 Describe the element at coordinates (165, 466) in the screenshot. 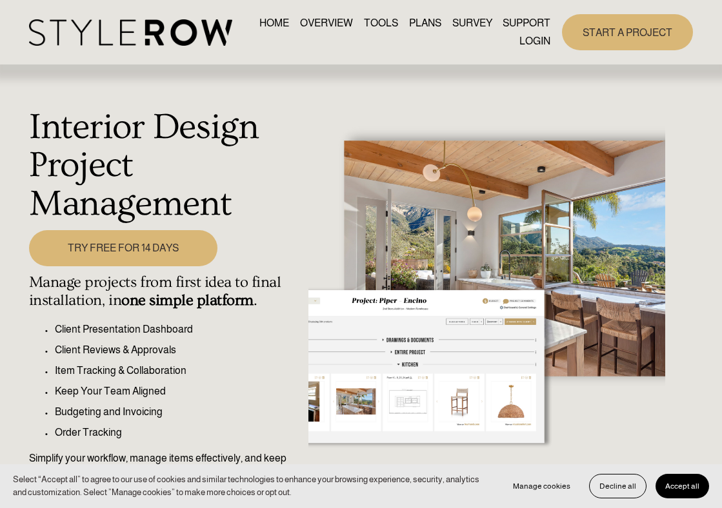

I see `p: Simplify your workflow, manage items effectively, and keep your business running seamlessly.` at that location.